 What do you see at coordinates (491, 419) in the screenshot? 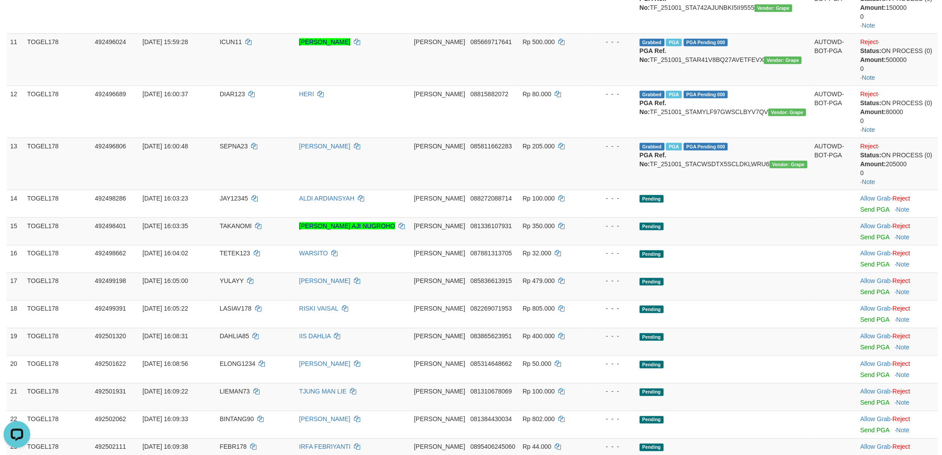
I see `span: Copy 081384430034 to clipboard` at bounding box center [491, 419].